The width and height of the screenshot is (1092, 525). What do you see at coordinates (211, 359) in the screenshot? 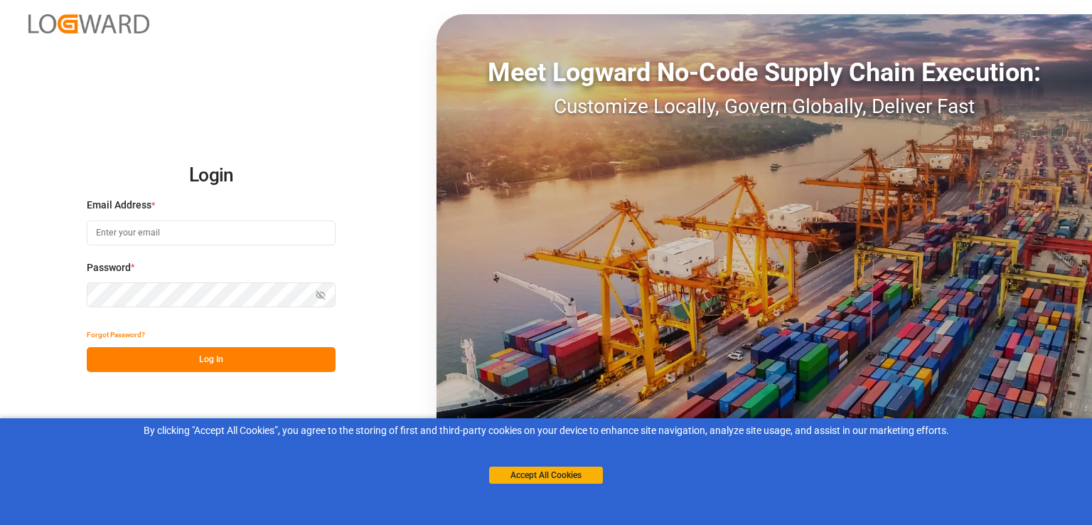
I see `button: Log In` at bounding box center [211, 359].